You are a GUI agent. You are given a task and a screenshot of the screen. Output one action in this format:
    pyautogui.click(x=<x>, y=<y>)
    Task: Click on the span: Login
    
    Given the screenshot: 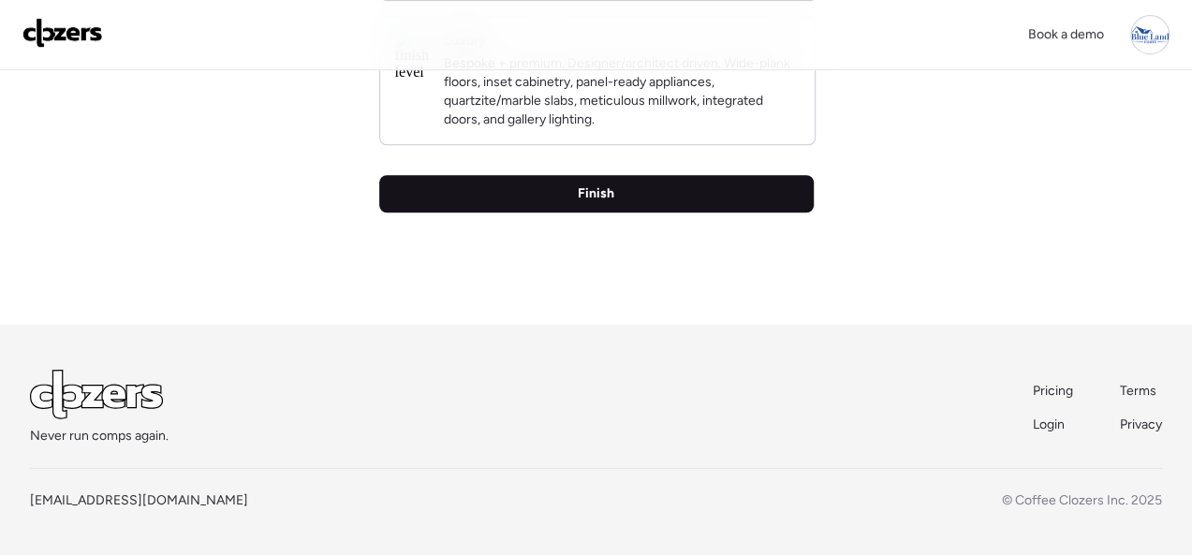 What is the action you would take?
    pyautogui.click(x=1049, y=424)
    